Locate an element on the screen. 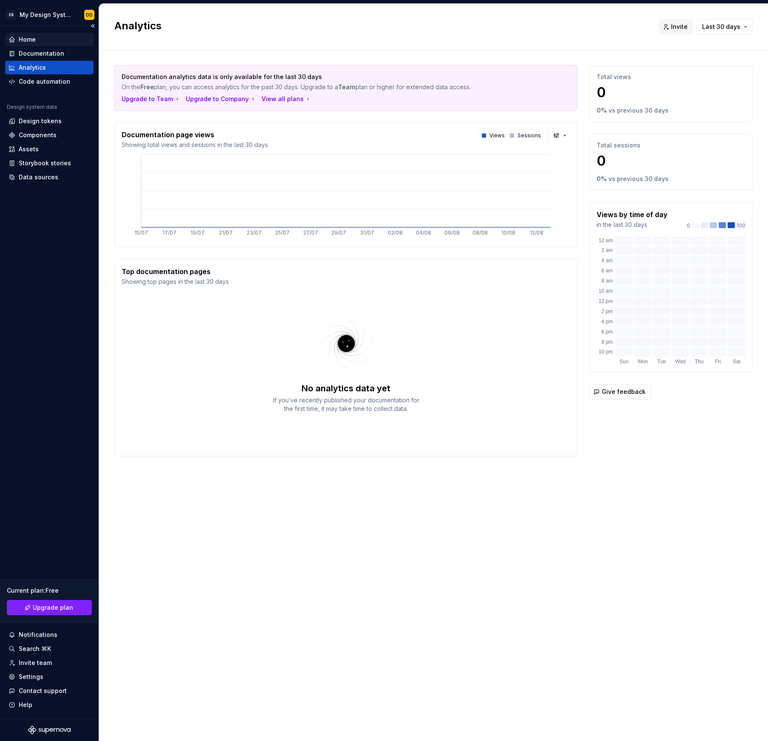  div: ES is located at coordinates (11, 15).